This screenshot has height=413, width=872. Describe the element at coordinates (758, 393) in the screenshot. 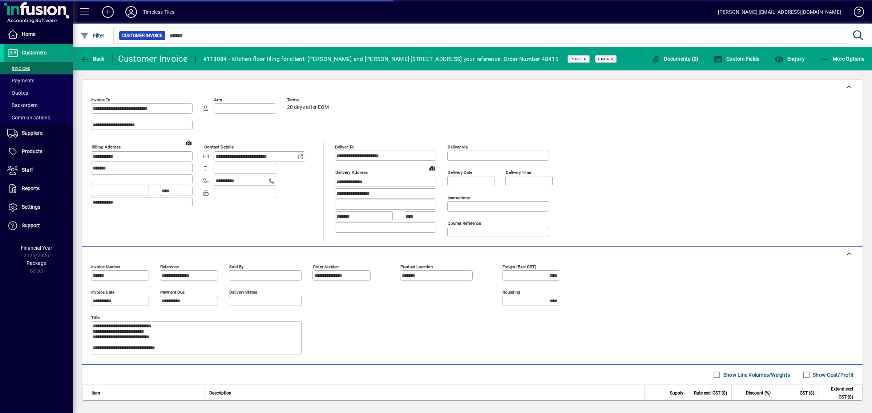

I see `span: Discount (%)` at that location.